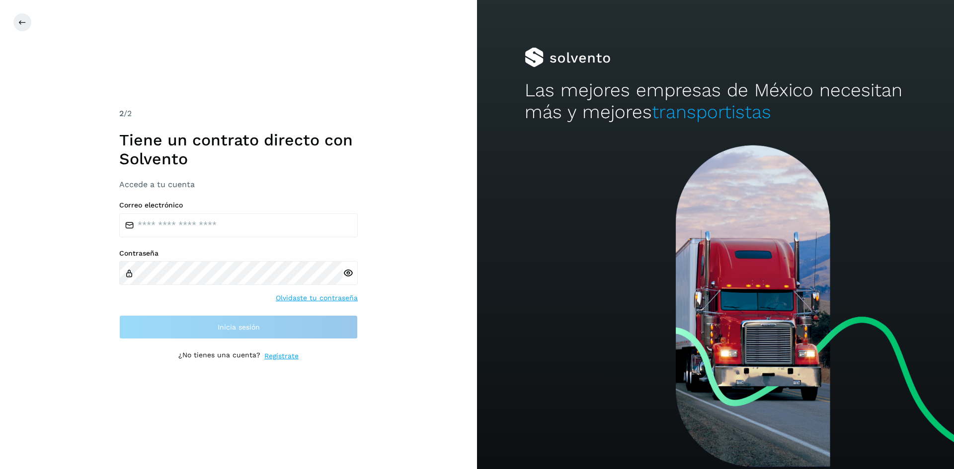 The height and width of the screenshot is (469, 954). What do you see at coordinates (238, 327) in the screenshot?
I see `button: Inicia sesión` at bounding box center [238, 327].